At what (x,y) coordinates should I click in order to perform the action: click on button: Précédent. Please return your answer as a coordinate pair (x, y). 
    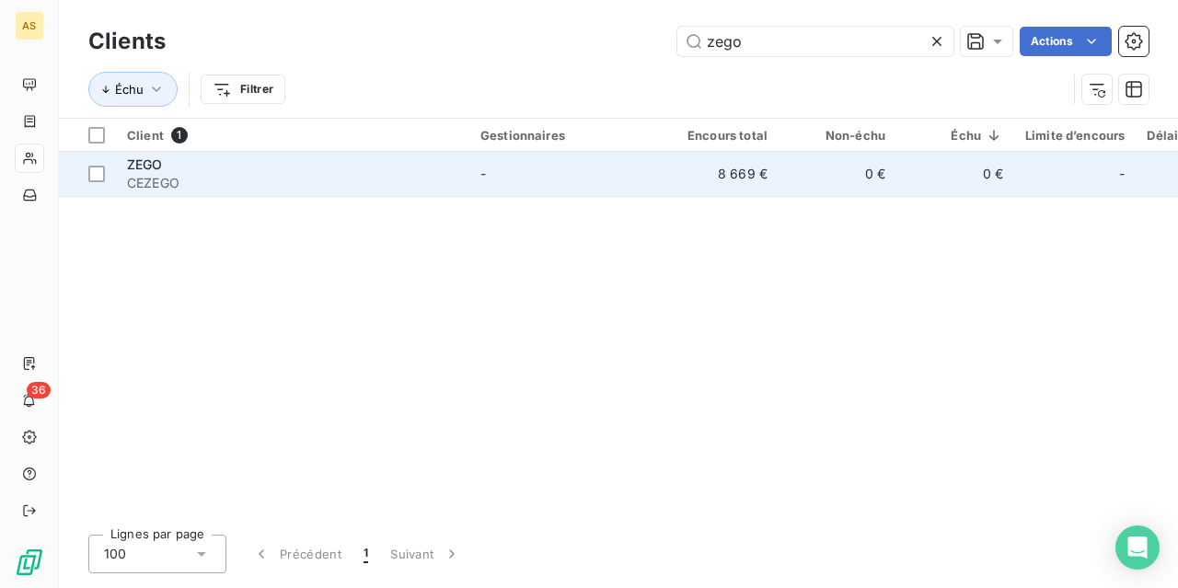
    Looking at the image, I should click on (296, 554).